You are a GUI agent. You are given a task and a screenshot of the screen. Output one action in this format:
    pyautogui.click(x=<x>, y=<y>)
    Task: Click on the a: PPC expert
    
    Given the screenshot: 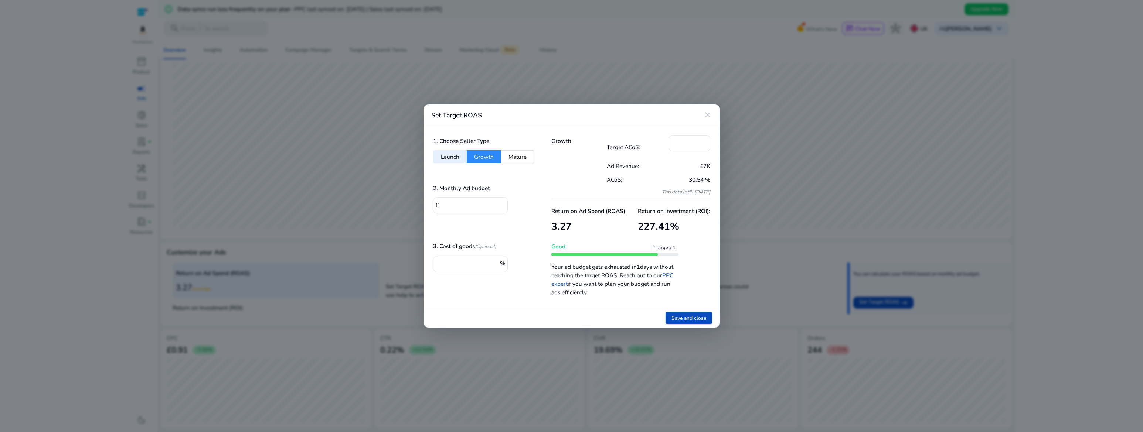 What is the action you would take?
    pyautogui.click(x=612, y=280)
    